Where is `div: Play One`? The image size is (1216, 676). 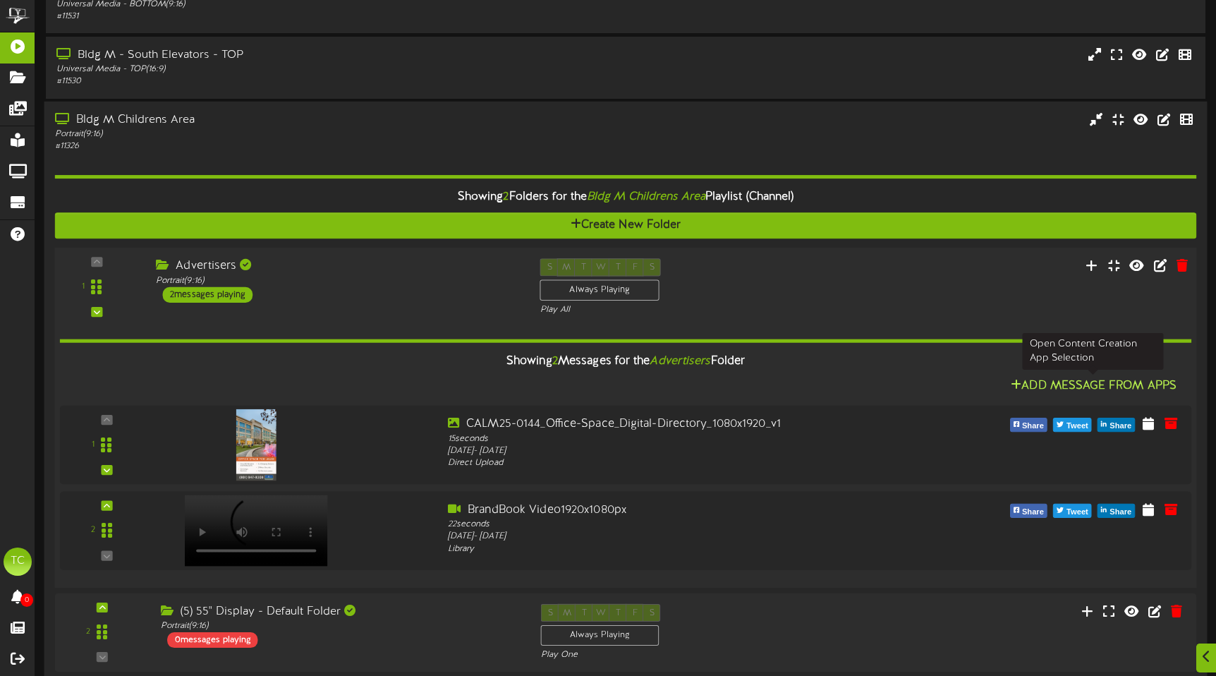 div: Play One is located at coordinates (673, 654).